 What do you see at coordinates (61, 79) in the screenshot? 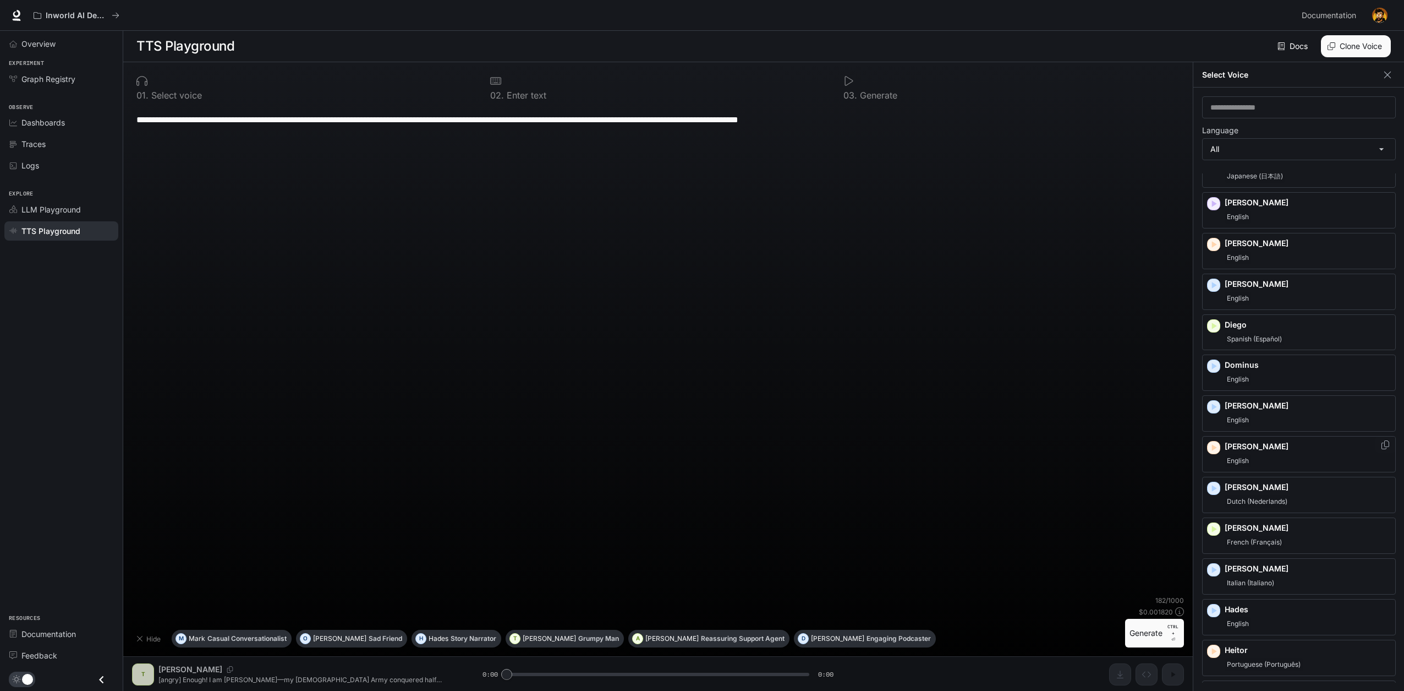
I see `a: Graph Registry` at bounding box center [61, 79].